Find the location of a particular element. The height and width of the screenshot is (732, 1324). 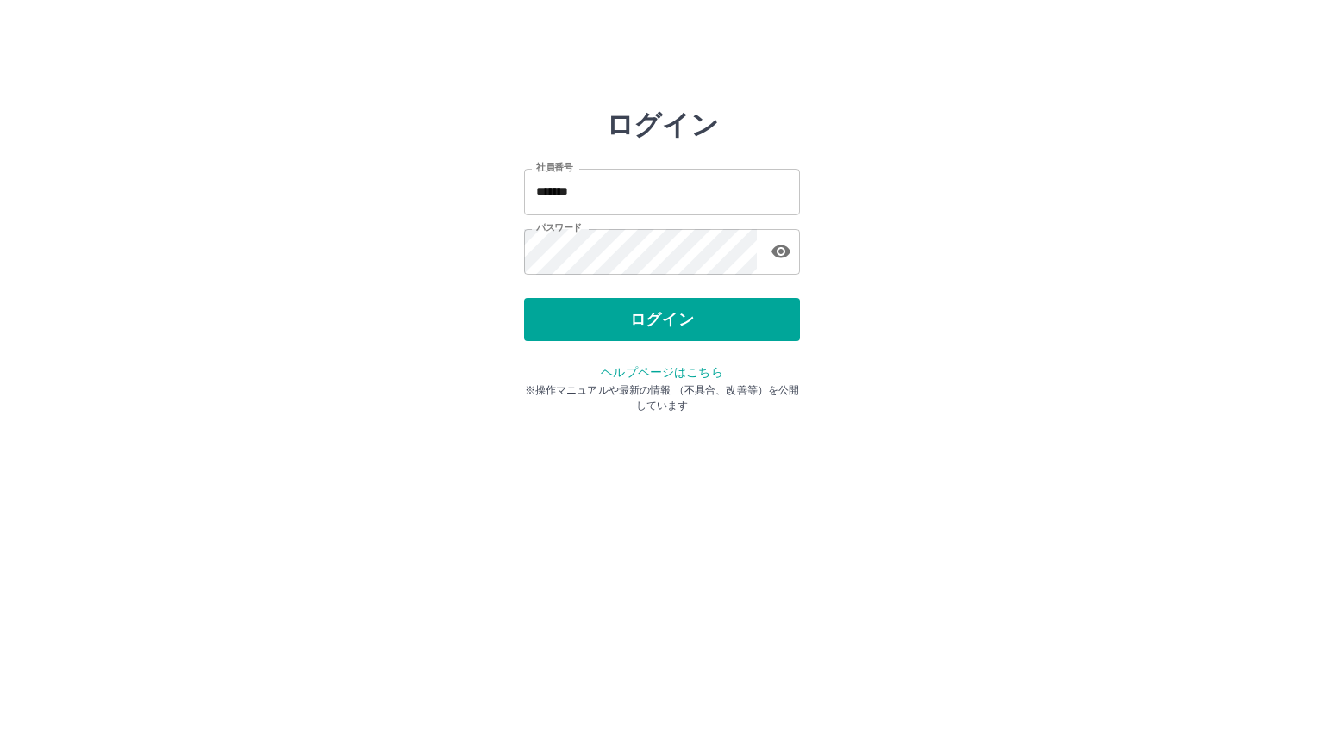

p: ※操作マニュアルや最新の情報 （不具合、改善等）を公開しています is located at coordinates (662, 398).